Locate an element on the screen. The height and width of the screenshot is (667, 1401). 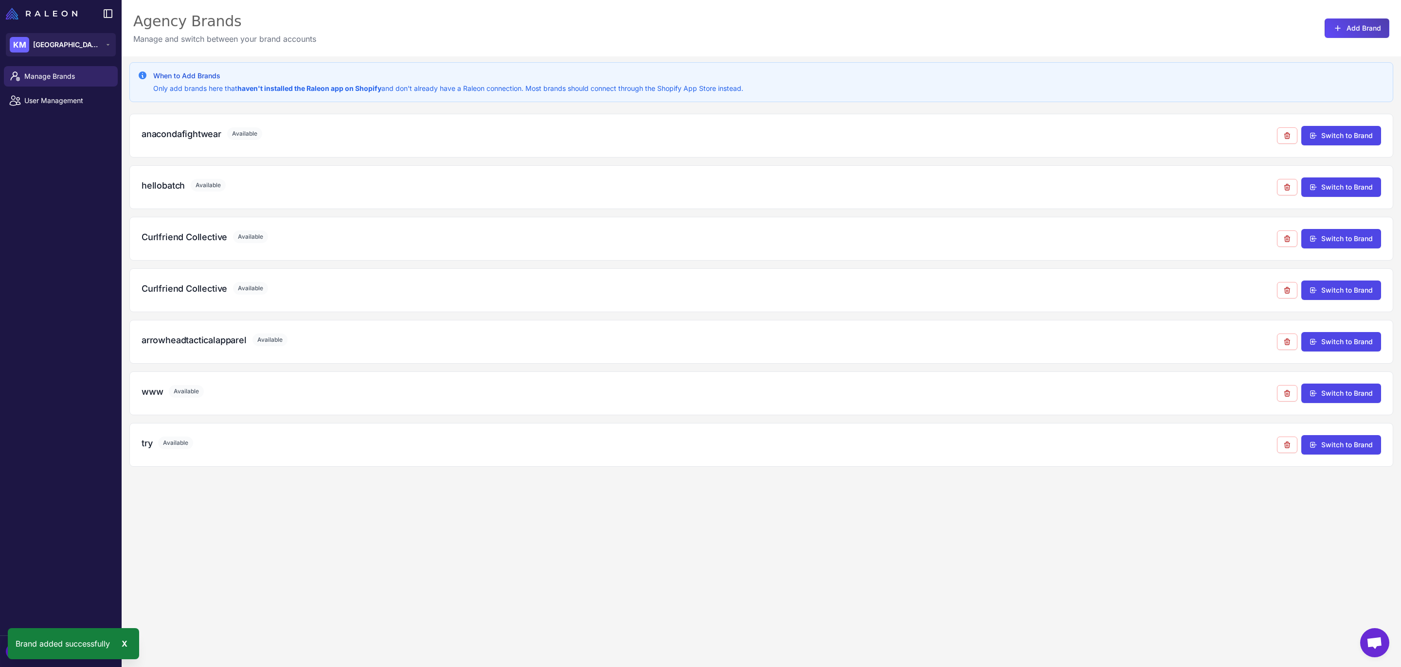
div: Agency Brands is located at coordinates (225, 21).